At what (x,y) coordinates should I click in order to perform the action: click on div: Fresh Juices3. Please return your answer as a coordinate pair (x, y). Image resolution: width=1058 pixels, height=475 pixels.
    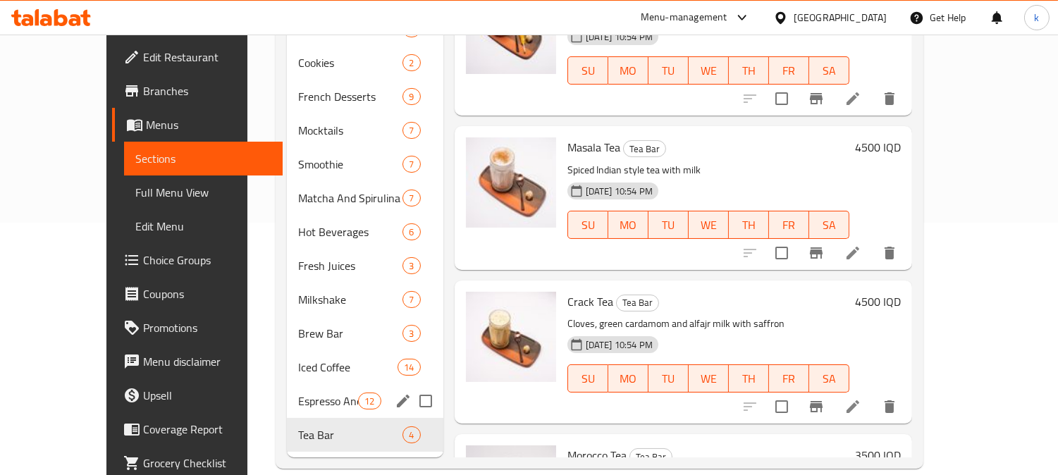
    Looking at the image, I should click on (365, 266).